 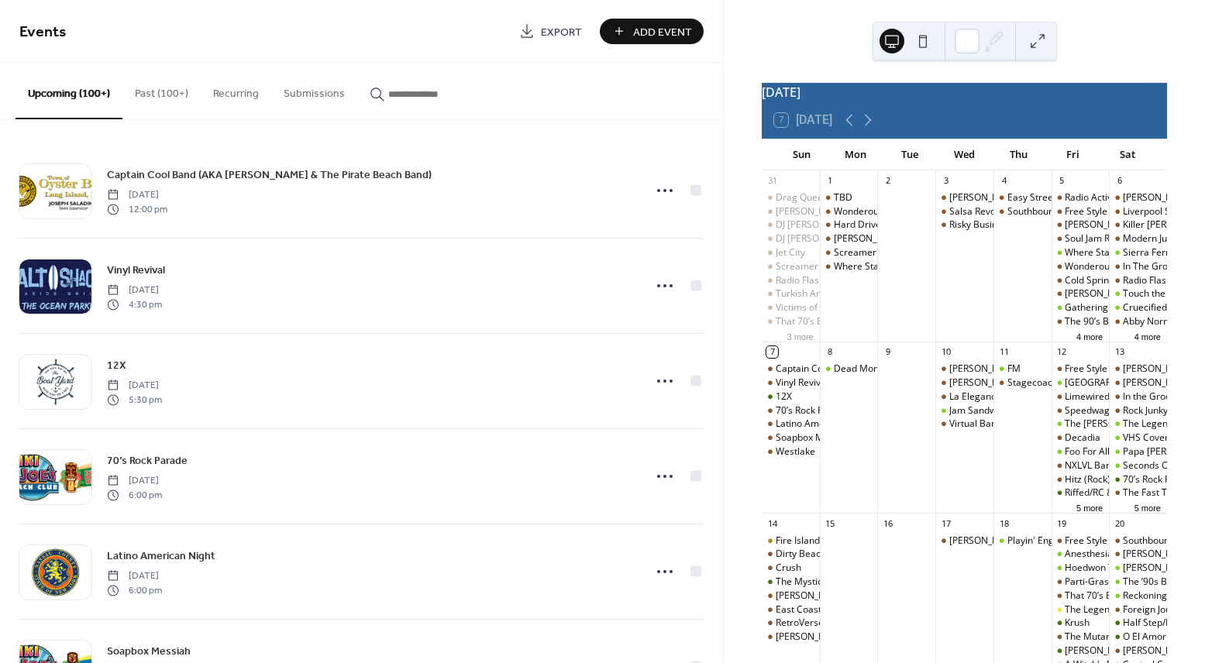 I want to click on div: RetroVerse, so click(x=800, y=623).